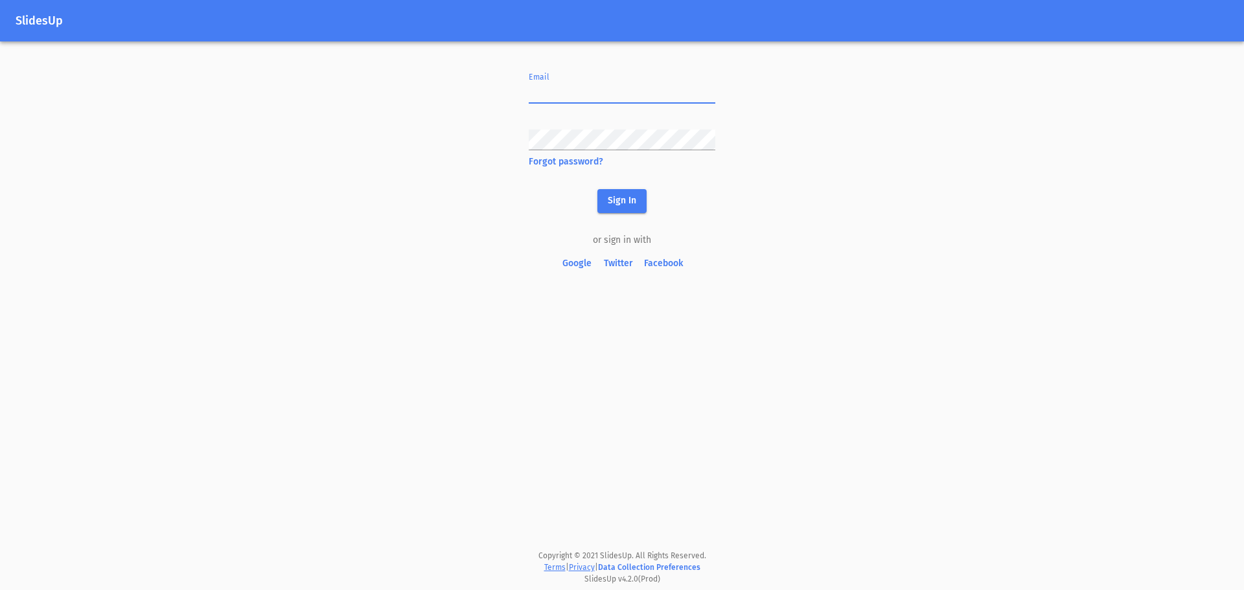 Image resolution: width=1244 pixels, height=590 pixels. What do you see at coordinates (539, 78) in the screenshot?
I see `label: Email` at bounding box center [539, 78].